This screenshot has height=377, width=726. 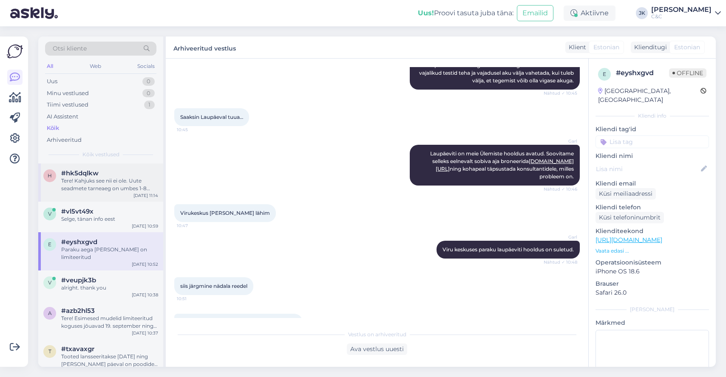 What do you see at coordinates (652, 231) in the screenshot?
I see `p: Klienditeekond` at bounding box center [652, 231].